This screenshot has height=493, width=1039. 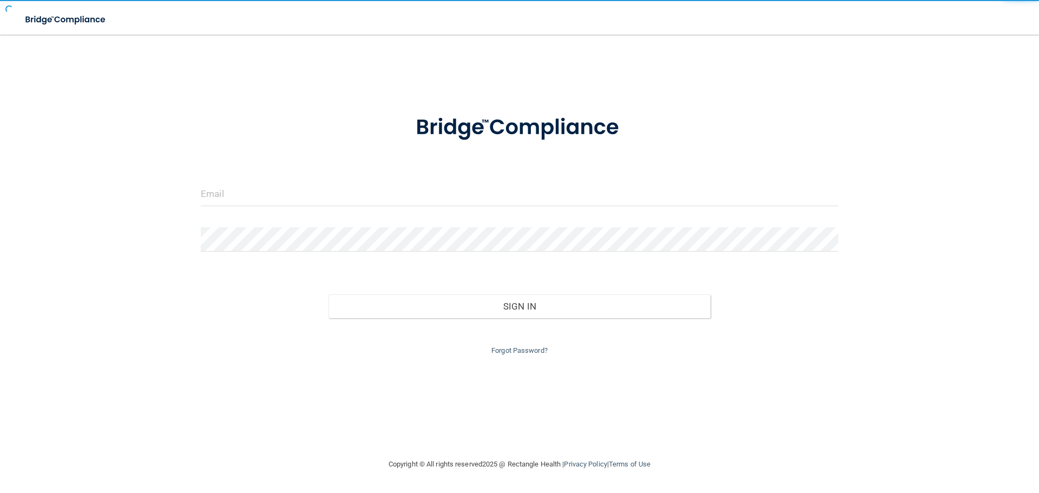 What do you see at coordinates (519, 194) in the screenshot?
I see `input: Email` at bounding box center [519, 194].